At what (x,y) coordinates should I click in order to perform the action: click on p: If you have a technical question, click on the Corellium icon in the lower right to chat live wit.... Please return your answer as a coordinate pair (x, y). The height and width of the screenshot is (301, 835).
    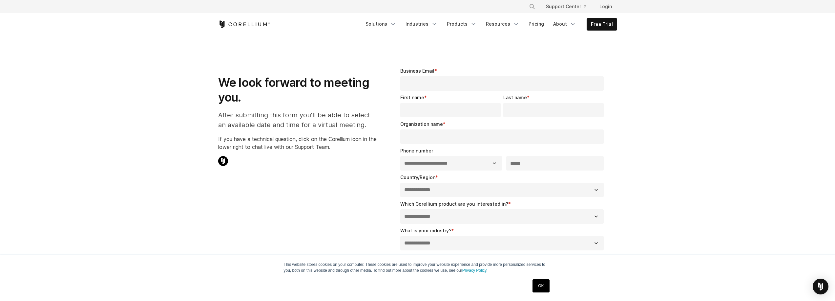
    Looking at the image, I should click on (297, 143).